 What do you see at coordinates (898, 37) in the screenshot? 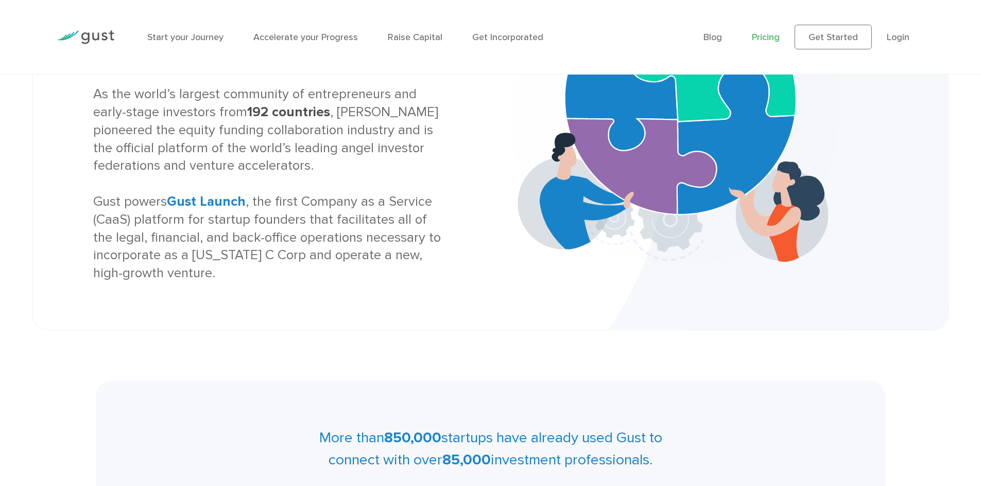
I see `a: Login` at bounding box center [898, 37].